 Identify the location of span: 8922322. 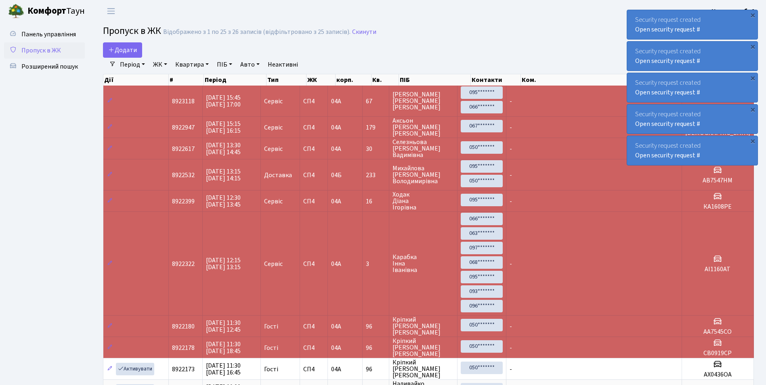
(183, 264).